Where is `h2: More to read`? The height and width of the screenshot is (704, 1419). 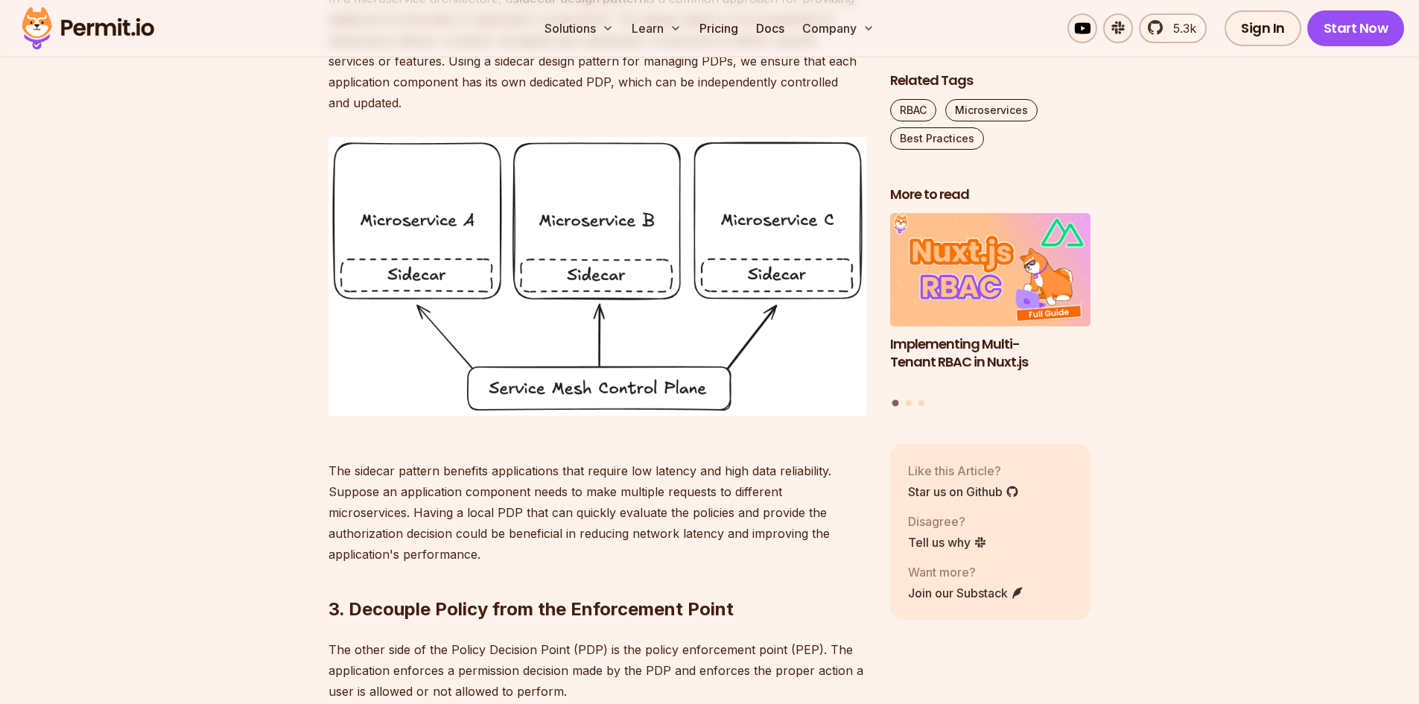 h2: More to read is located at coordinates (990, 194).